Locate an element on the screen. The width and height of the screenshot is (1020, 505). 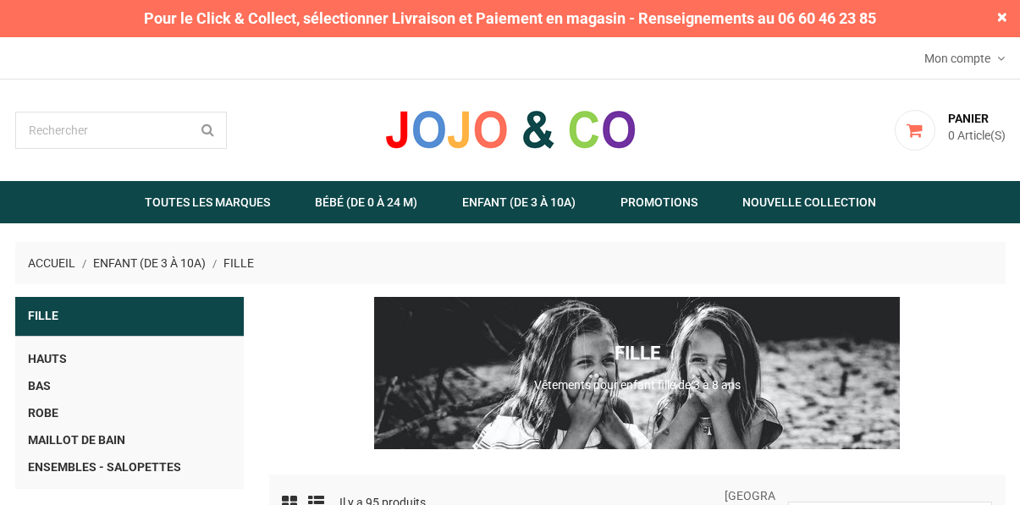
img: JOJO & CO is located at coordinates (510, 130).